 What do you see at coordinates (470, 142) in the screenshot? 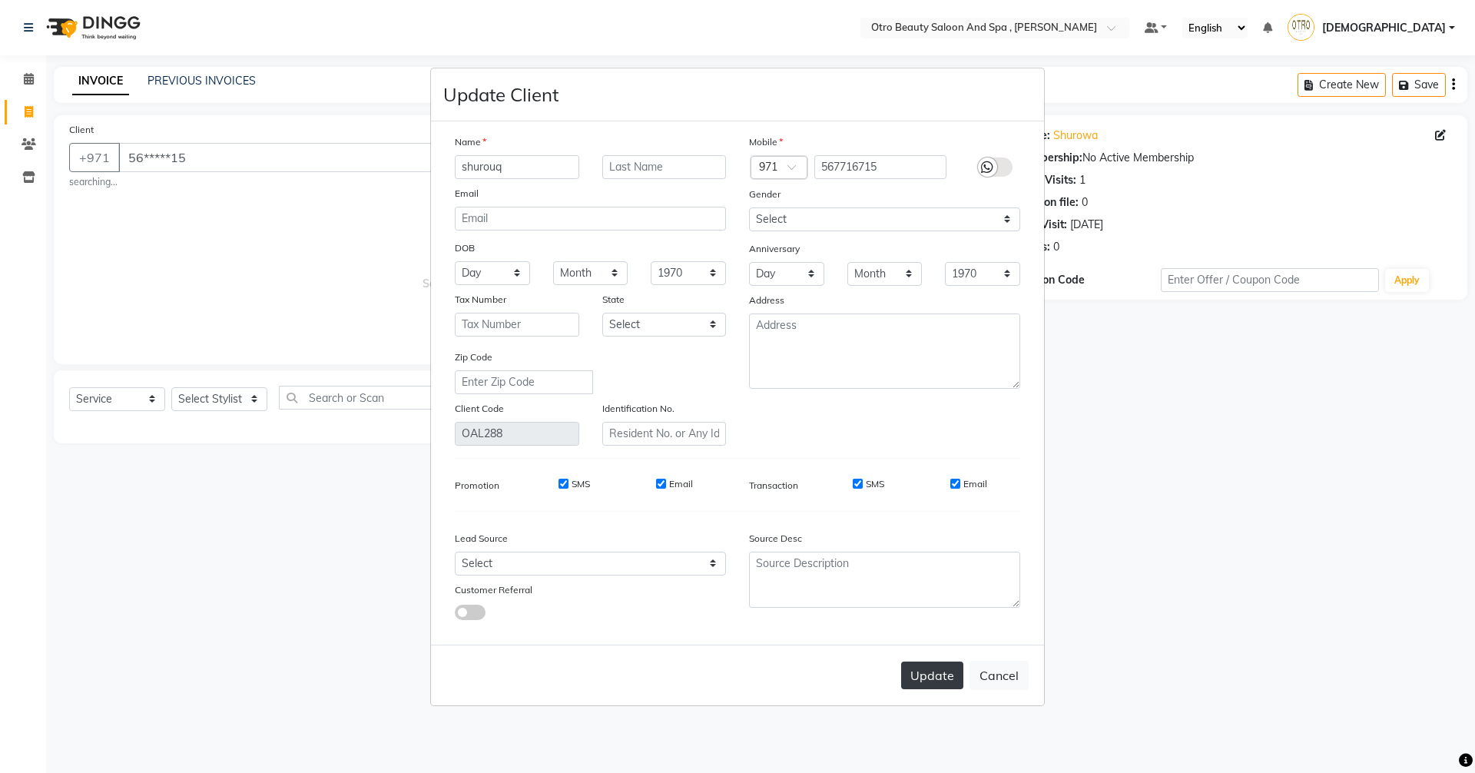
I see `label: Name` at bounding box center [470, 142].